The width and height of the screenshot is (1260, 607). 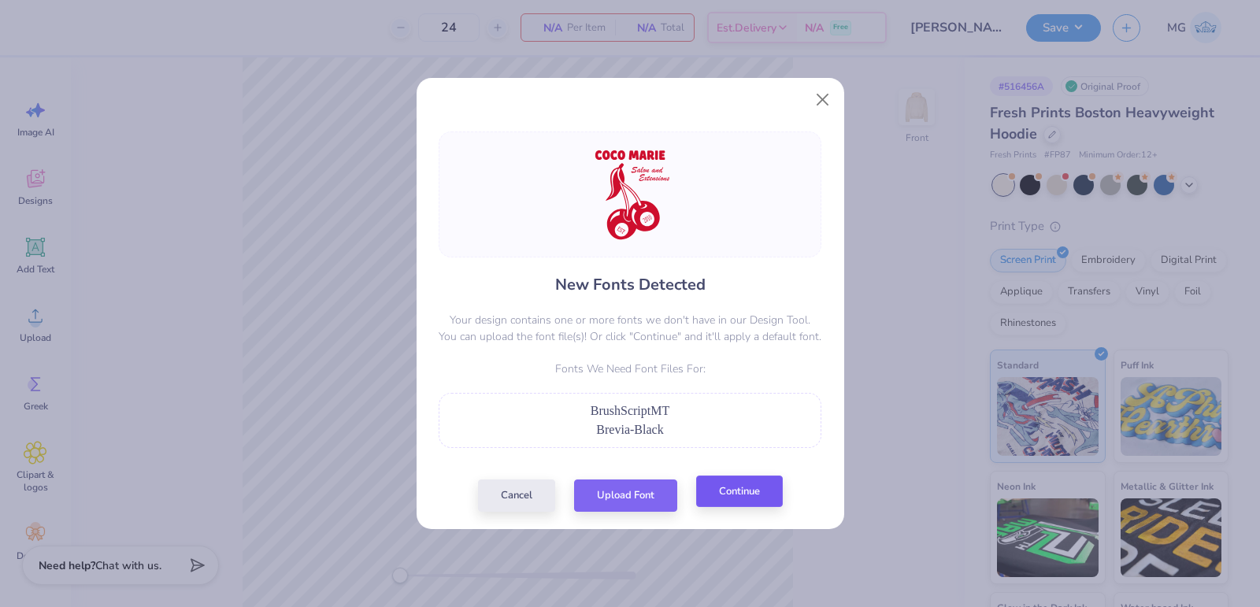 I want to click on button: Continue, so click(x=739, y=491).